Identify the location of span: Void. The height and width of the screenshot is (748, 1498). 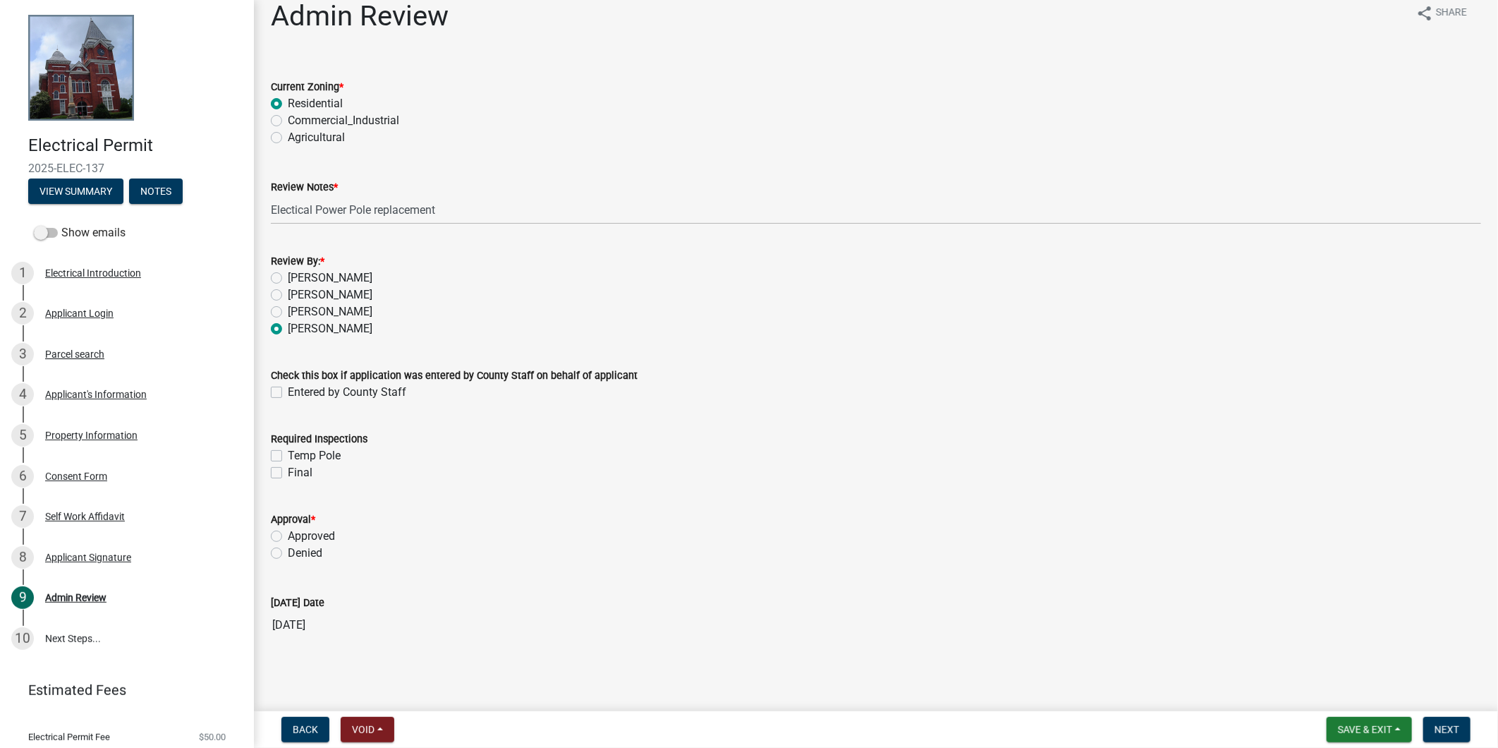
(363, 729).